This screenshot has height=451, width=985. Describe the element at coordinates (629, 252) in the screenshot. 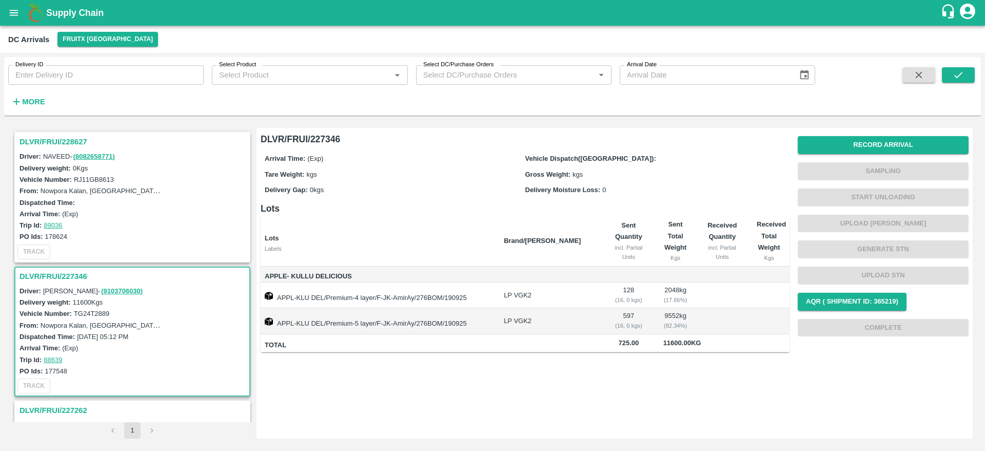

I see `div: incl. Partial Units` at that location.